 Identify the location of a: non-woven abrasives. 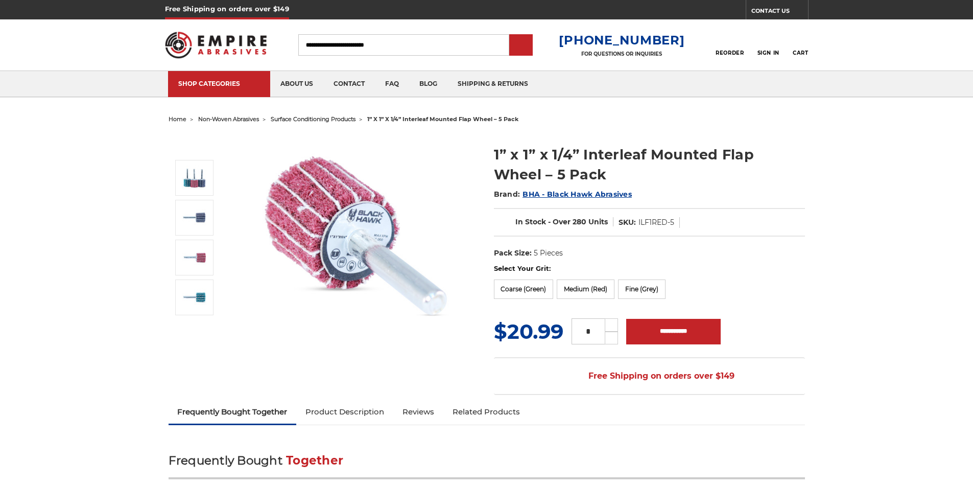
(228, 119).